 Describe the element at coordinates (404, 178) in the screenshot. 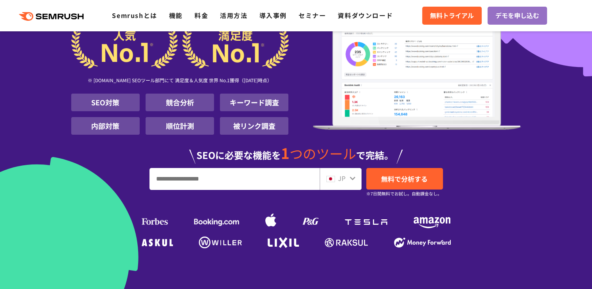

I see `span: 無料で分析する` at that location.